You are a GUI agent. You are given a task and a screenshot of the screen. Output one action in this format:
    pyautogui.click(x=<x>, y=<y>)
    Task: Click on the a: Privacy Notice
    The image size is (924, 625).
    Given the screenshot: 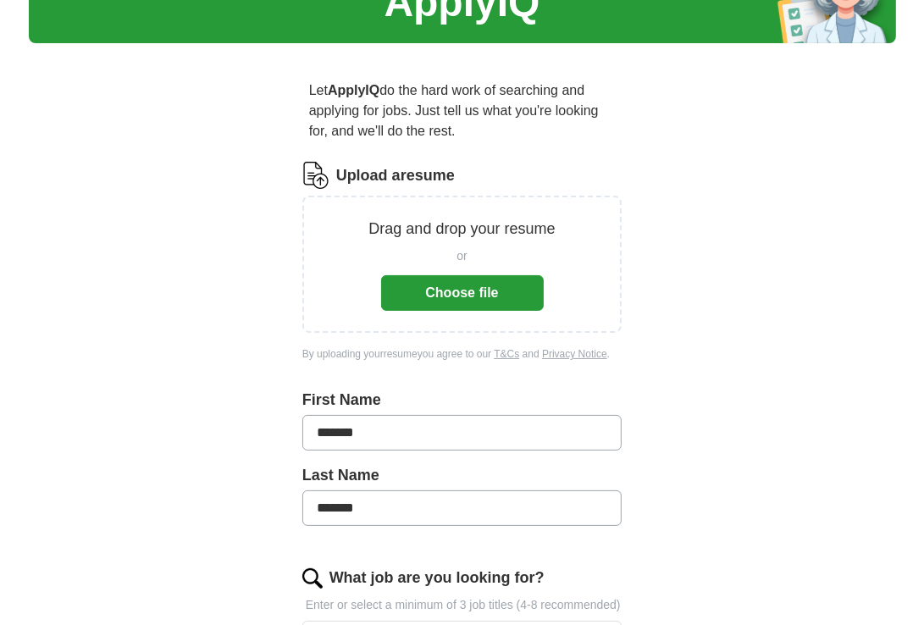 What is the action you would take?
    pyautogui.click(x=574, y=354)
    